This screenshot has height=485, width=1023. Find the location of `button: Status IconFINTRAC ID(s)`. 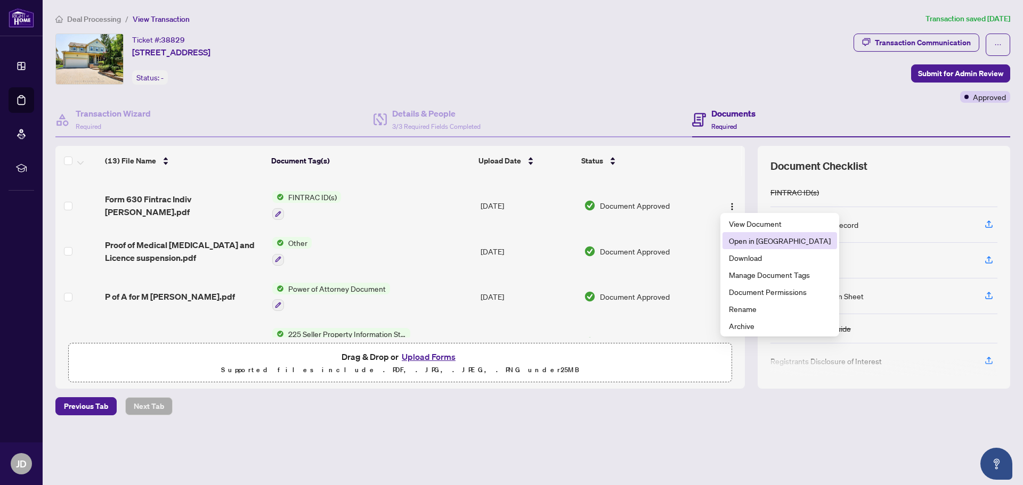

button: Status IconFINTRAC ID(s) is located at coordinates (306, 206).